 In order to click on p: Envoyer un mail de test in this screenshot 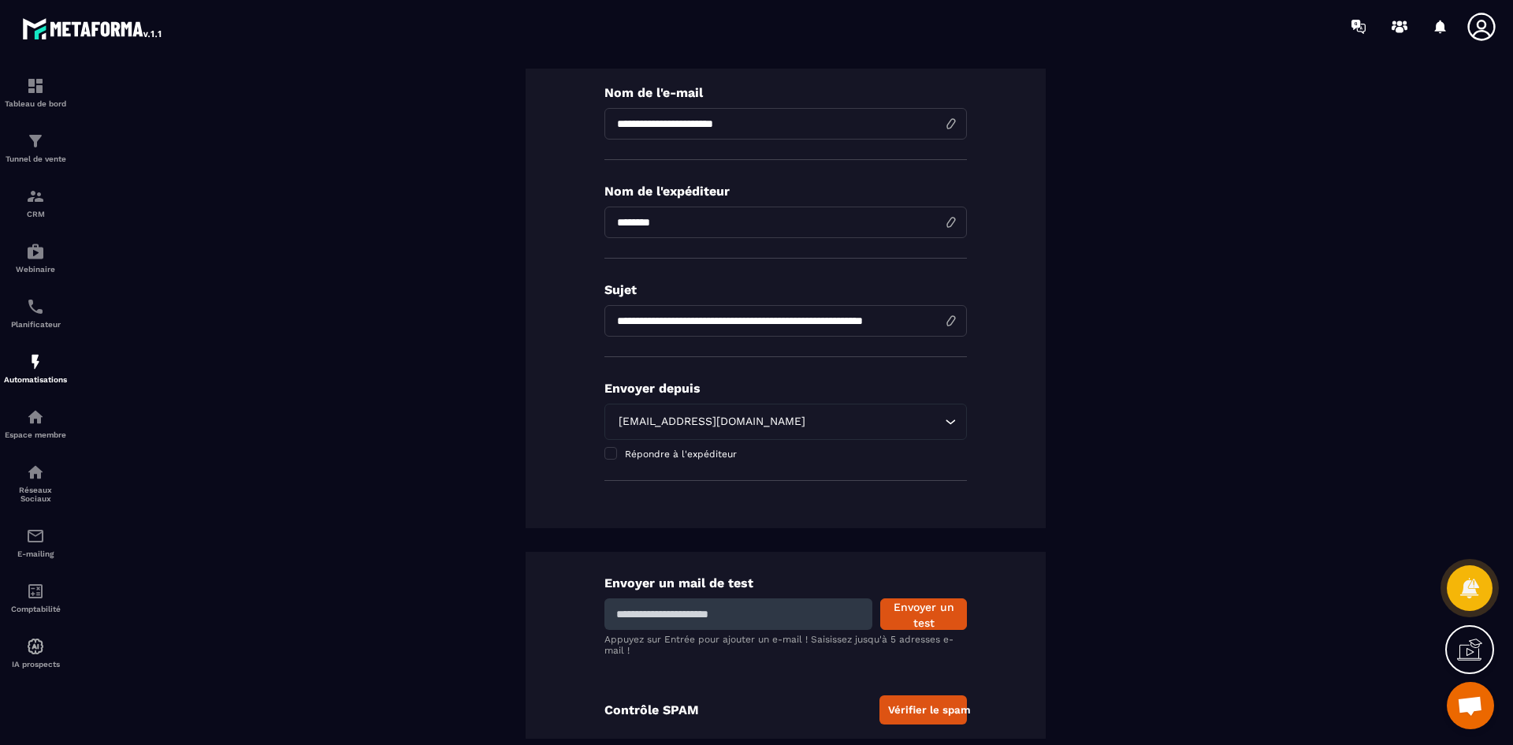, I will do `click(786, 582)`.